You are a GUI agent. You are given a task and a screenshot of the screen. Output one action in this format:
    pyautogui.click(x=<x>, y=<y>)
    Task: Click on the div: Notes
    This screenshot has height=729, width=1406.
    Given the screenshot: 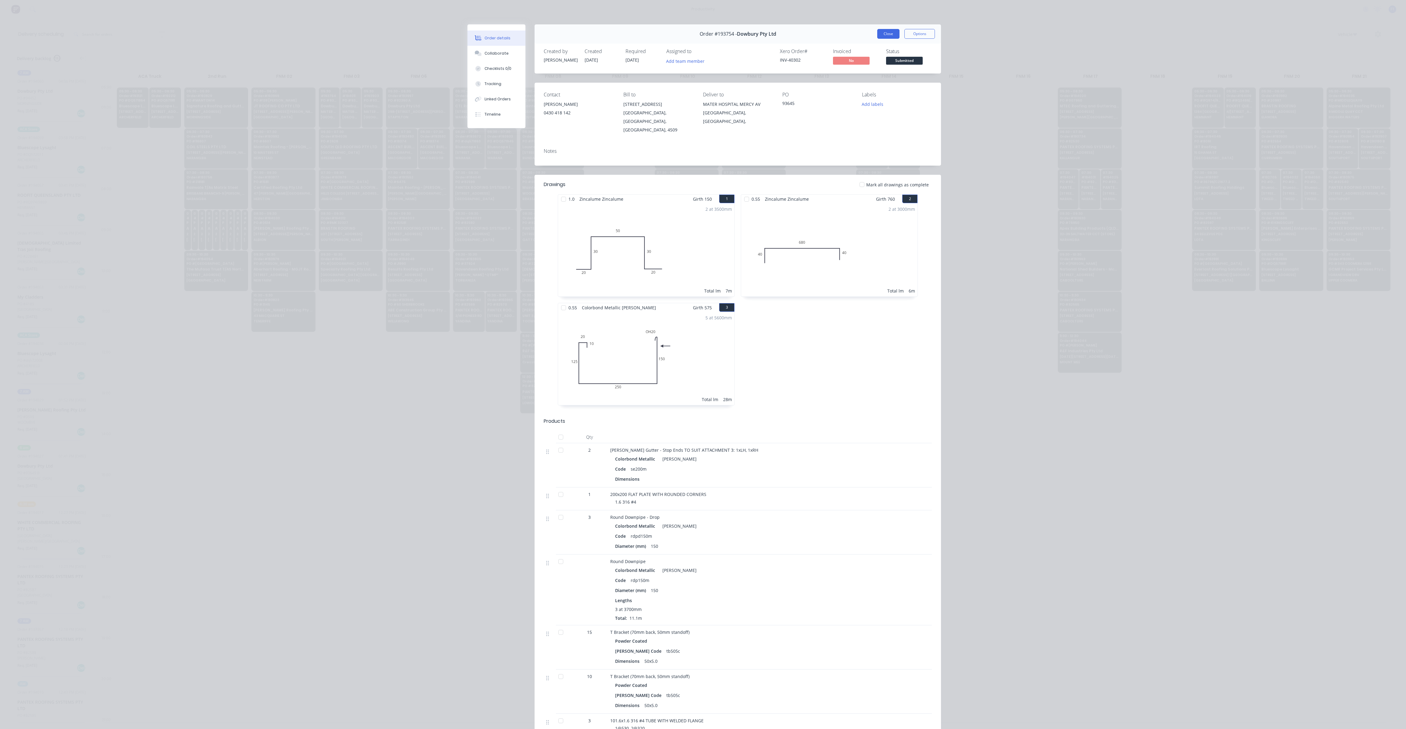 What is the action you would take?
    pyautogui.click(x=738, y=151)
    